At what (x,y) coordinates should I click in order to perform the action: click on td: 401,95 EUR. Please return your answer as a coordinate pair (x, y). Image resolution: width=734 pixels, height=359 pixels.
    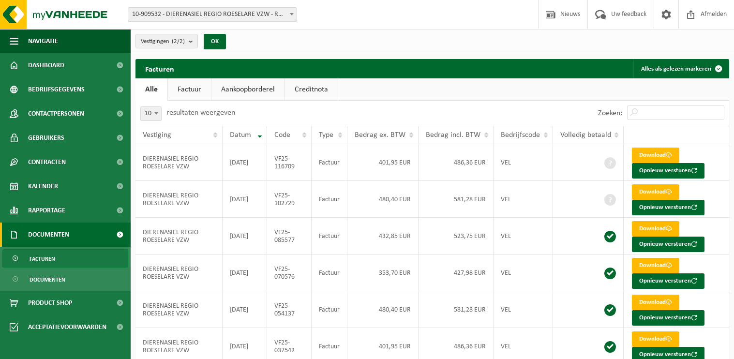
    Looking at the image, I should click on (383, 163).